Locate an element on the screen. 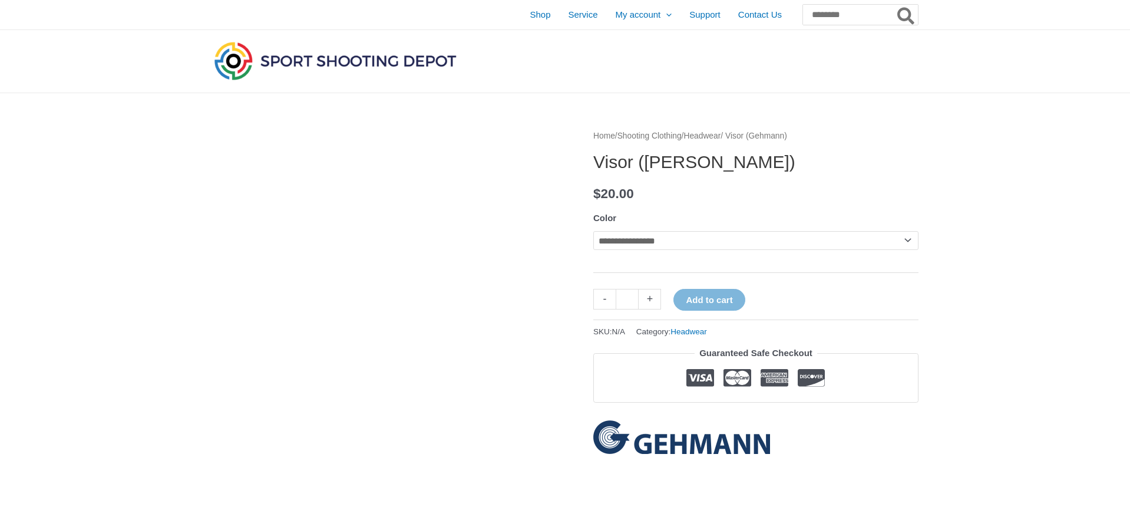 The image size is (1130, 510). img: Sport Shooting Depot is located at coordinates (335, 61).